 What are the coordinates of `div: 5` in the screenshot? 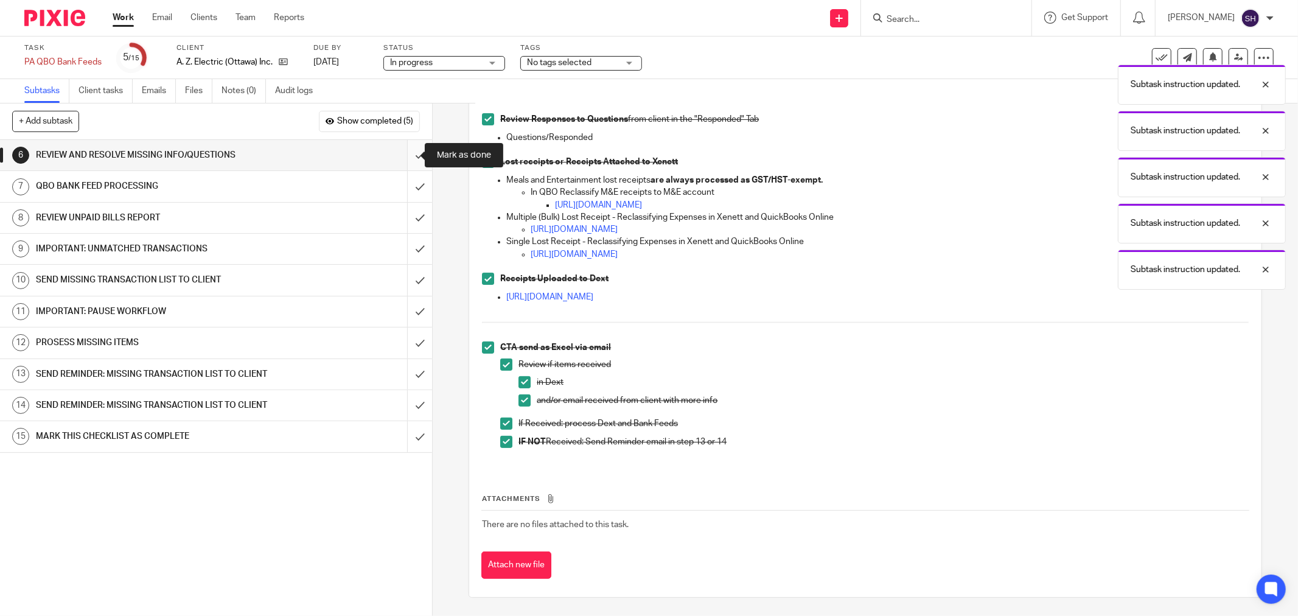 It's located at (131, 57).